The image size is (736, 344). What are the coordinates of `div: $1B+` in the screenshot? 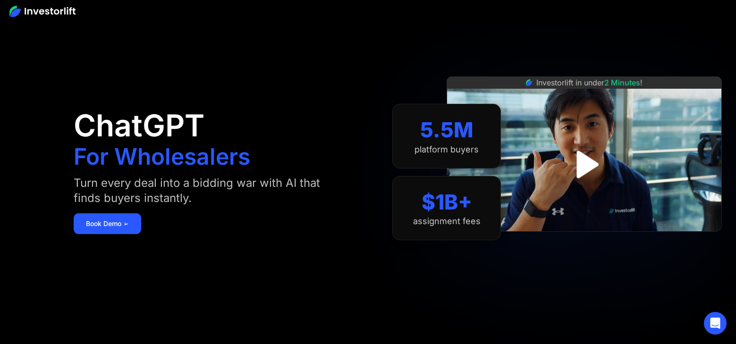 It's located at (447, 202).